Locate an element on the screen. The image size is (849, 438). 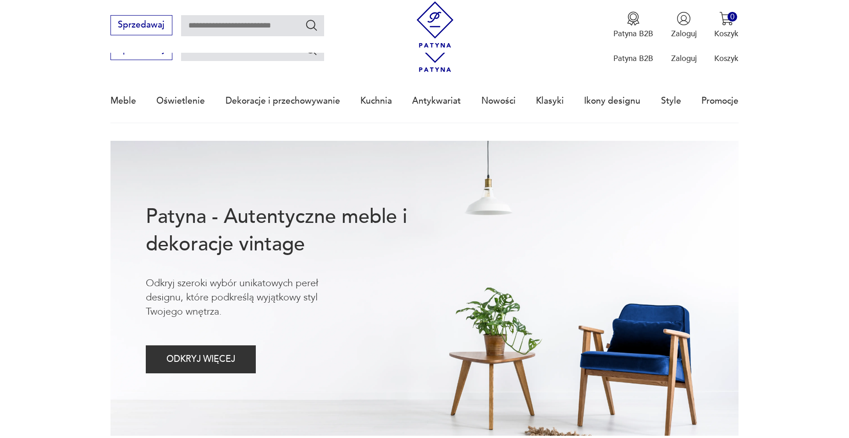
a: ODKRYJ WIĘCEJ is located at coordinates (201, 360).